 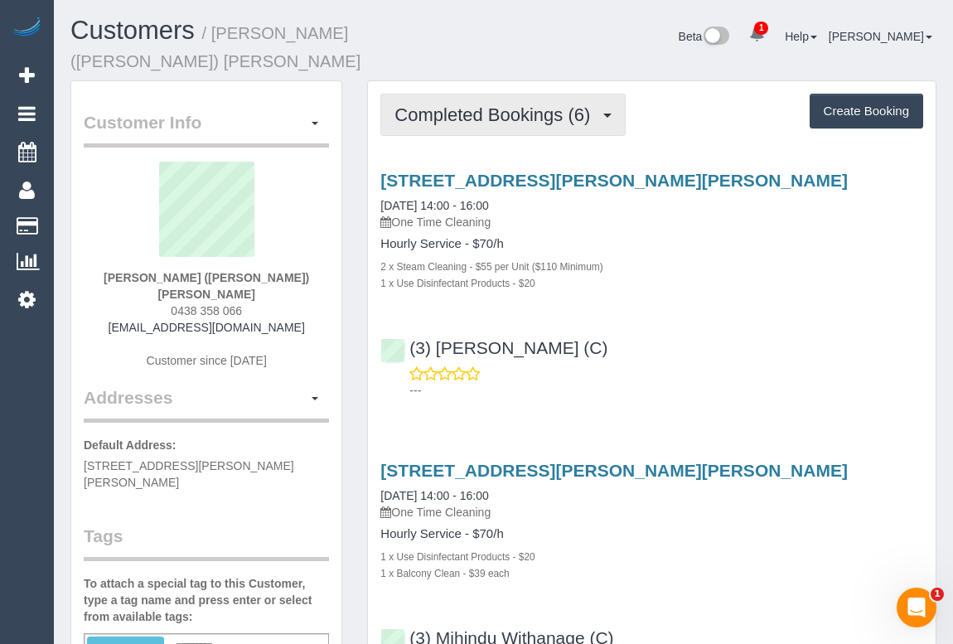 What do you see at coordinates (130, 445) in the screenshot?
I see `label: Default Address:` at bounding box center [130, 445].